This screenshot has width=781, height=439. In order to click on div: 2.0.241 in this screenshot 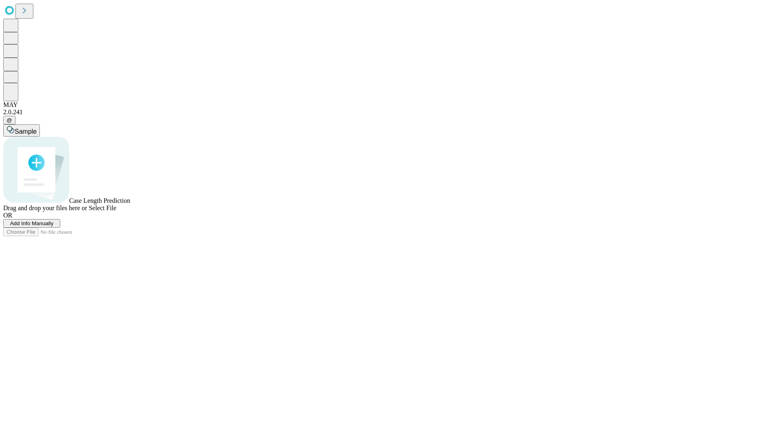, I will do `click(390, 112)`.